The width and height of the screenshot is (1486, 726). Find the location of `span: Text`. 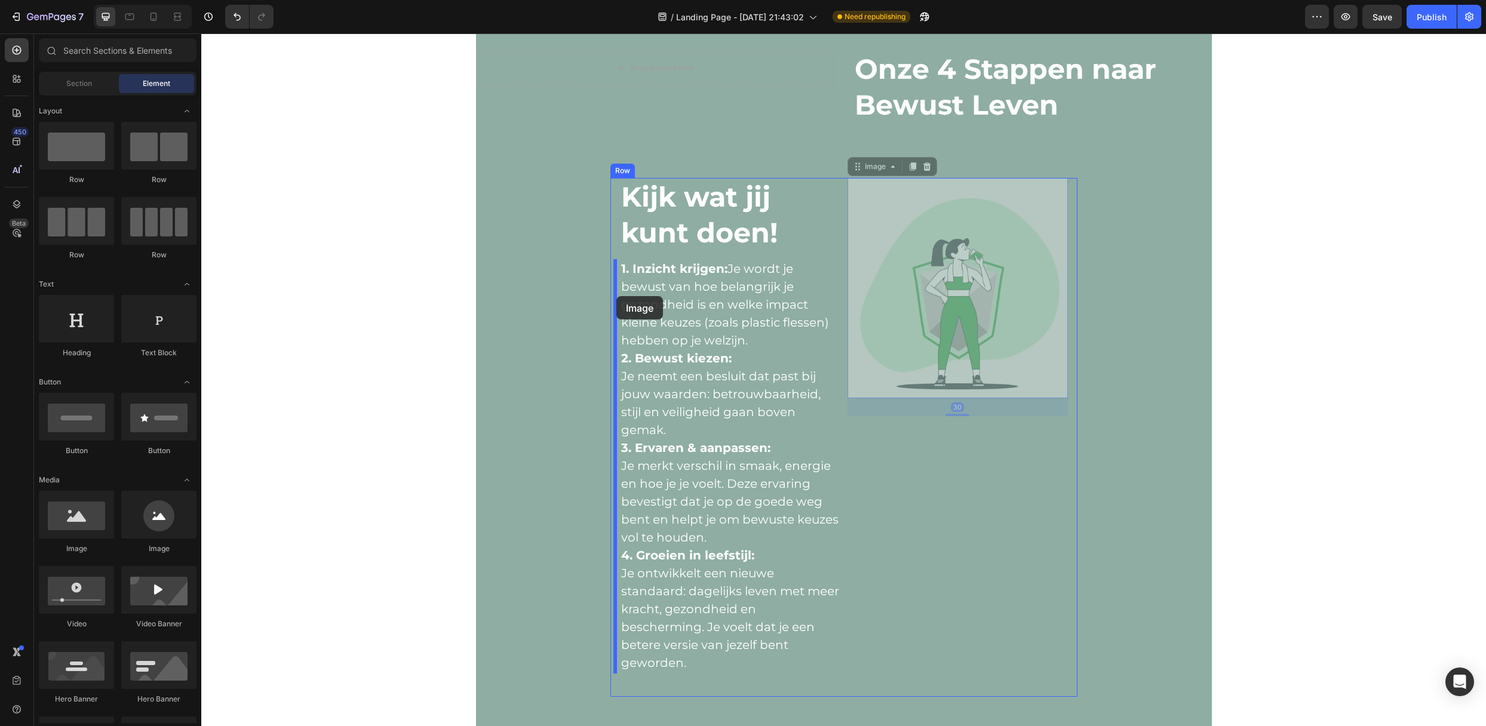

span: Text is located at coordinates (46, 284).